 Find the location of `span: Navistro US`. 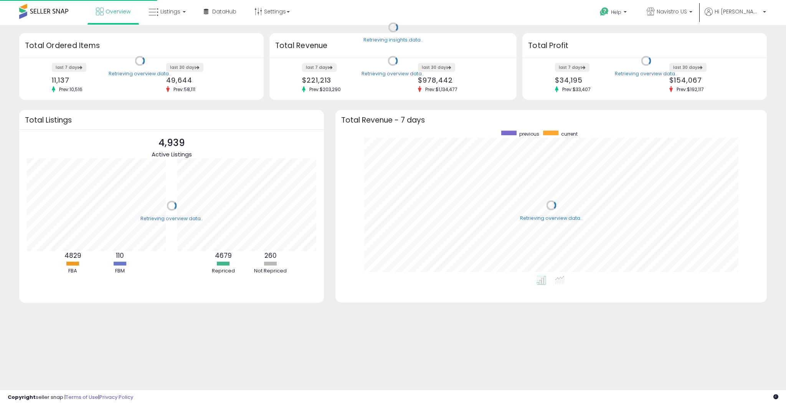

span: Navistro US is located at coordinates (672, 12).